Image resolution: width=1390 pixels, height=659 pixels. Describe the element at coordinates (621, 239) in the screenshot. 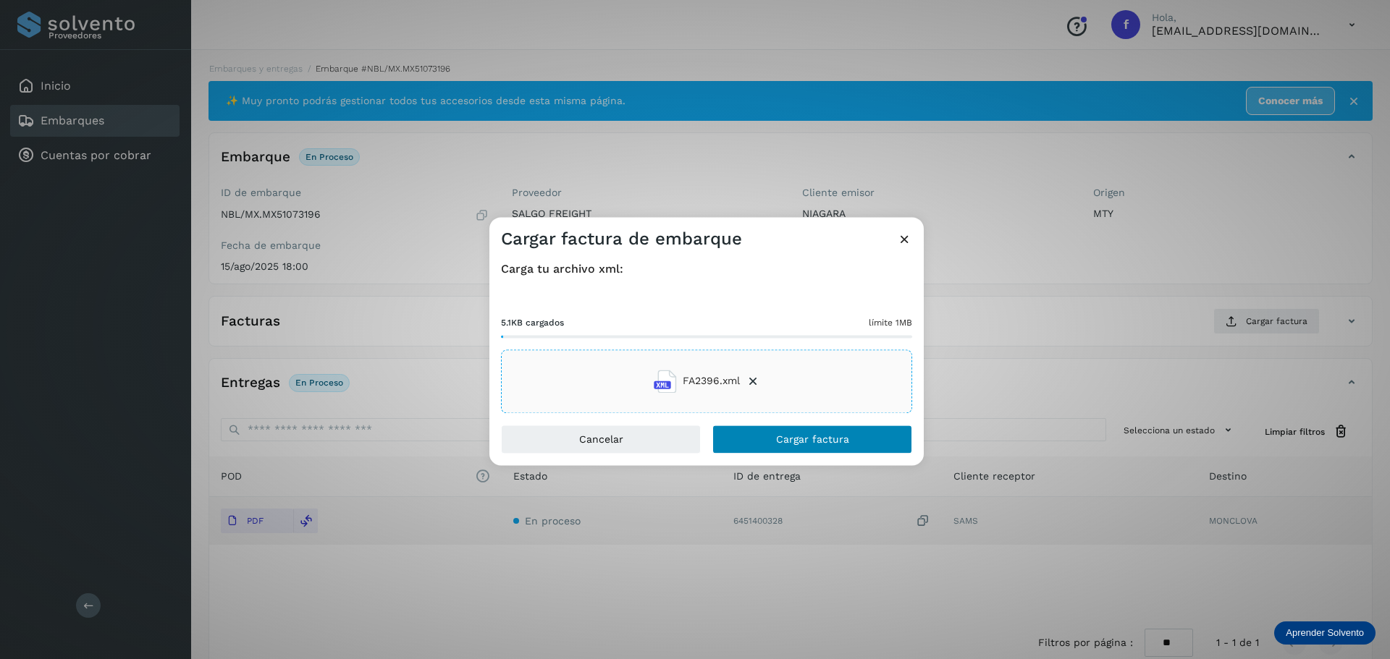

I see `h3: Cargar factura de embarque` at that location.